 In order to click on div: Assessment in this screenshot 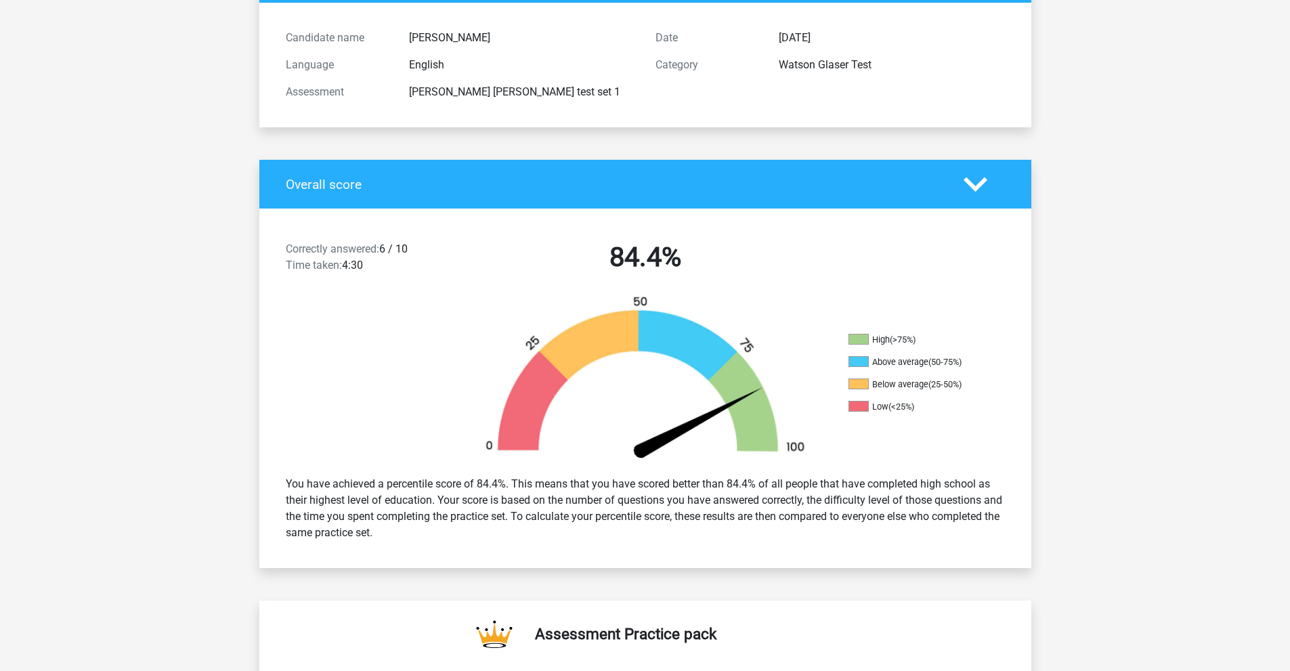, I will do `click(337, 92)`.